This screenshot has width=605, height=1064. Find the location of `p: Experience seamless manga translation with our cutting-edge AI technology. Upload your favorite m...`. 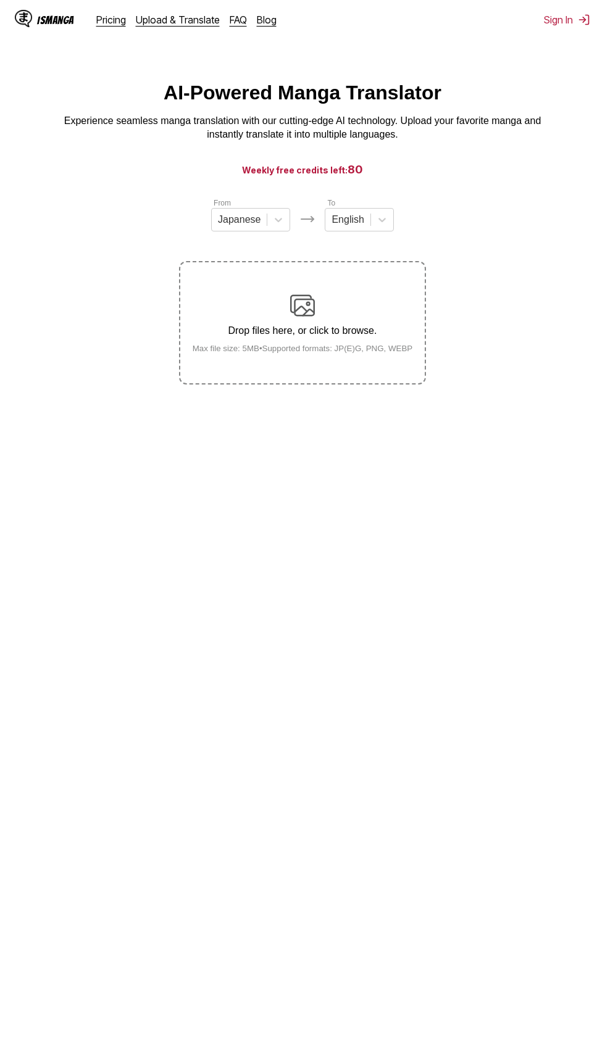

p: Experience seamless manga translation with our cutting-edge AI technology. Upload your favorite m... is located at coordinates (302, 128).